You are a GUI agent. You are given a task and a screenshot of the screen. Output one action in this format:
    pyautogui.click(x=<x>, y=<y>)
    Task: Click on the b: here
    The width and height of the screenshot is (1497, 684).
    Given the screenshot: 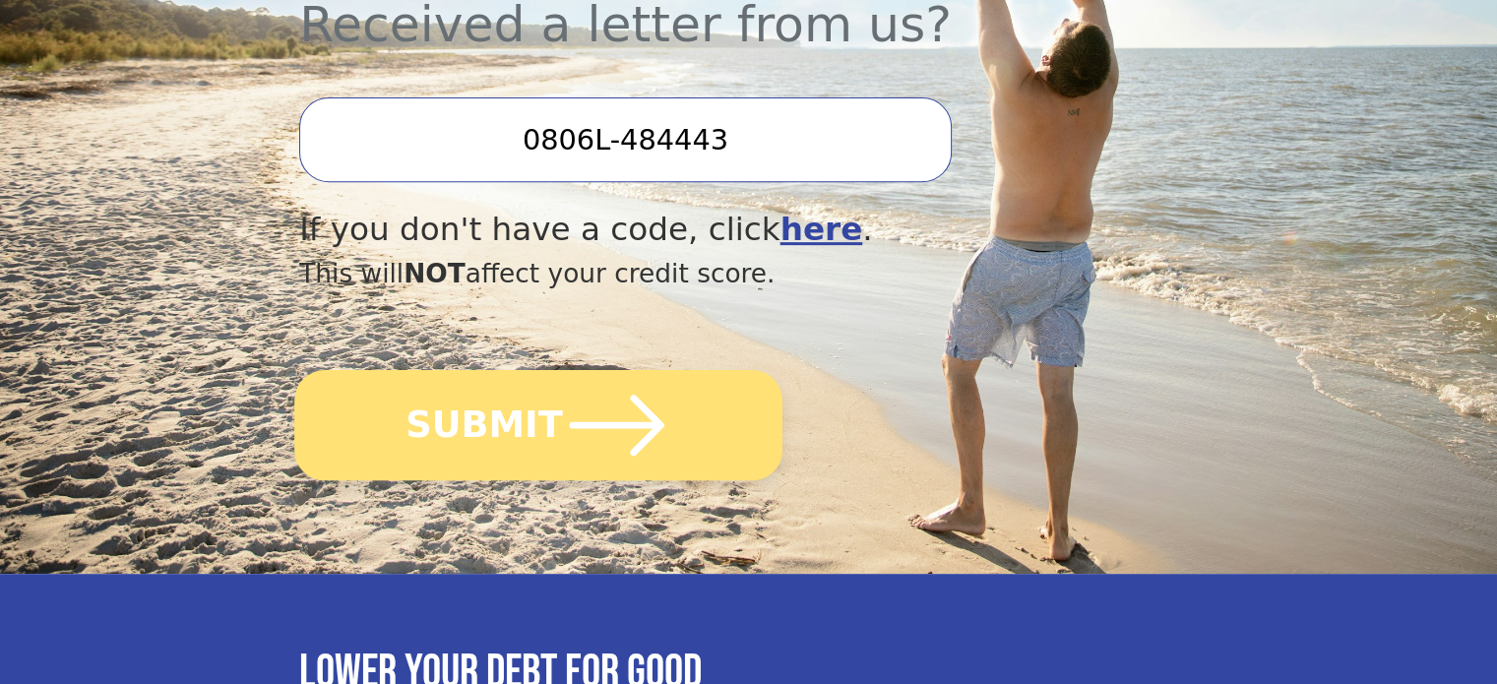 What is the action you would take?
    pyautogui.click(x=822, y=229)
    